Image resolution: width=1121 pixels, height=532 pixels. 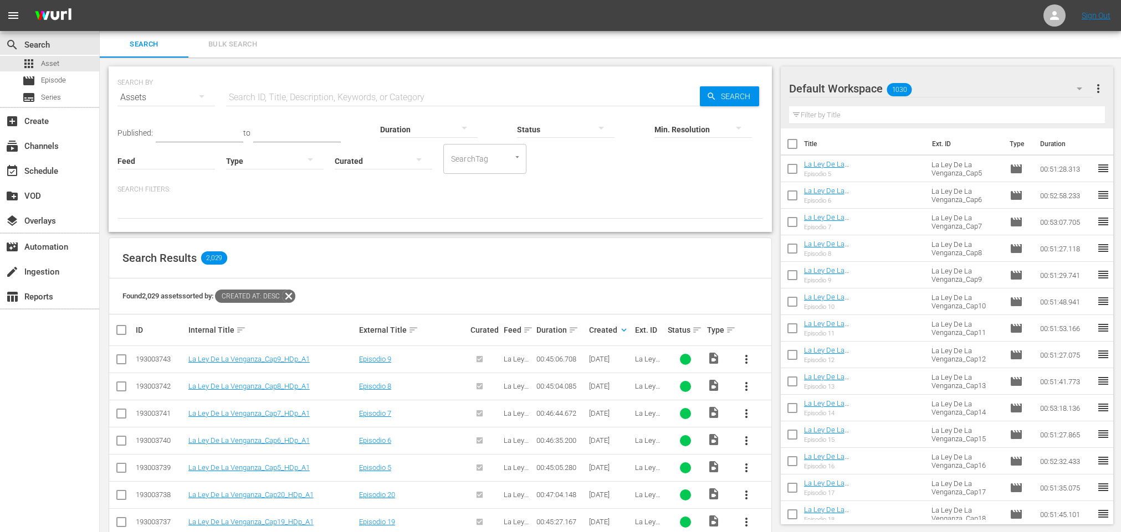 What do you see at coordinates (160, 330) in the screenshot?
I see `div: ID` at bounding box center [160, 330].